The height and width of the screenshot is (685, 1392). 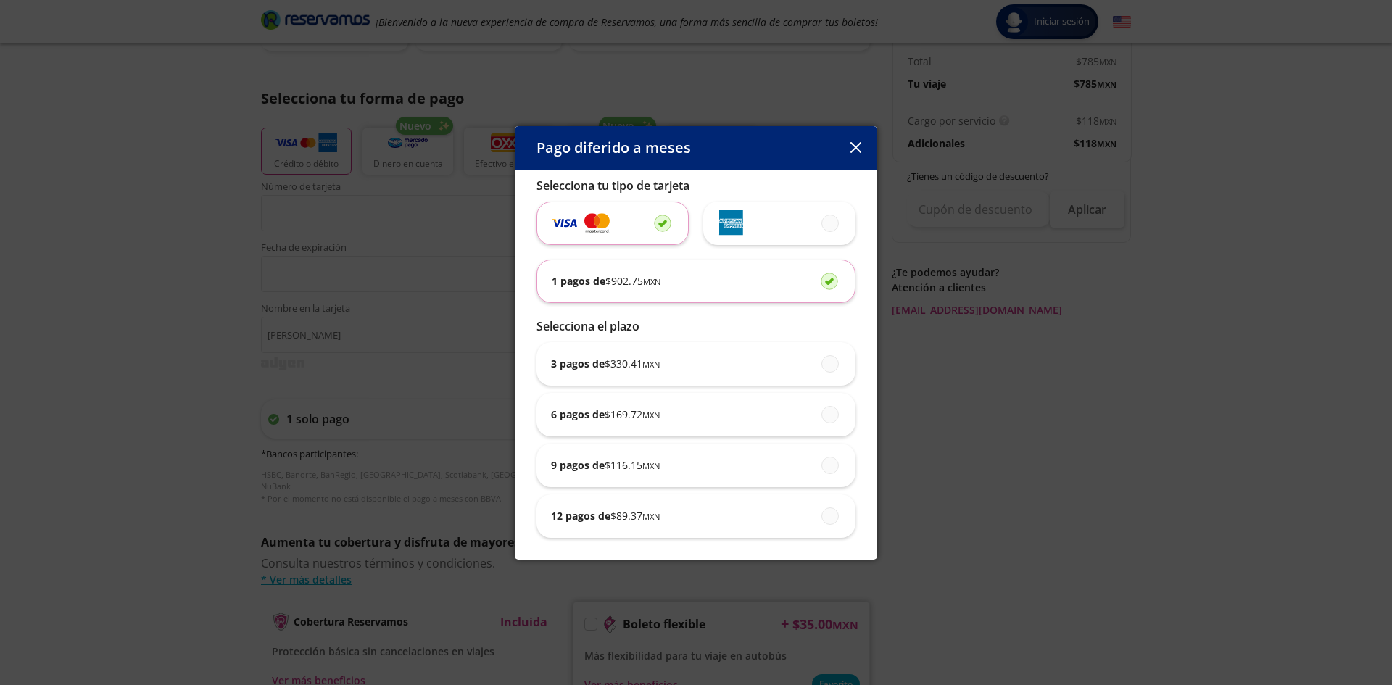 What do you see at coordinates (632, 414) in the screenshot?
I see `span: $ 169.72` at bounding box center [632, 414].